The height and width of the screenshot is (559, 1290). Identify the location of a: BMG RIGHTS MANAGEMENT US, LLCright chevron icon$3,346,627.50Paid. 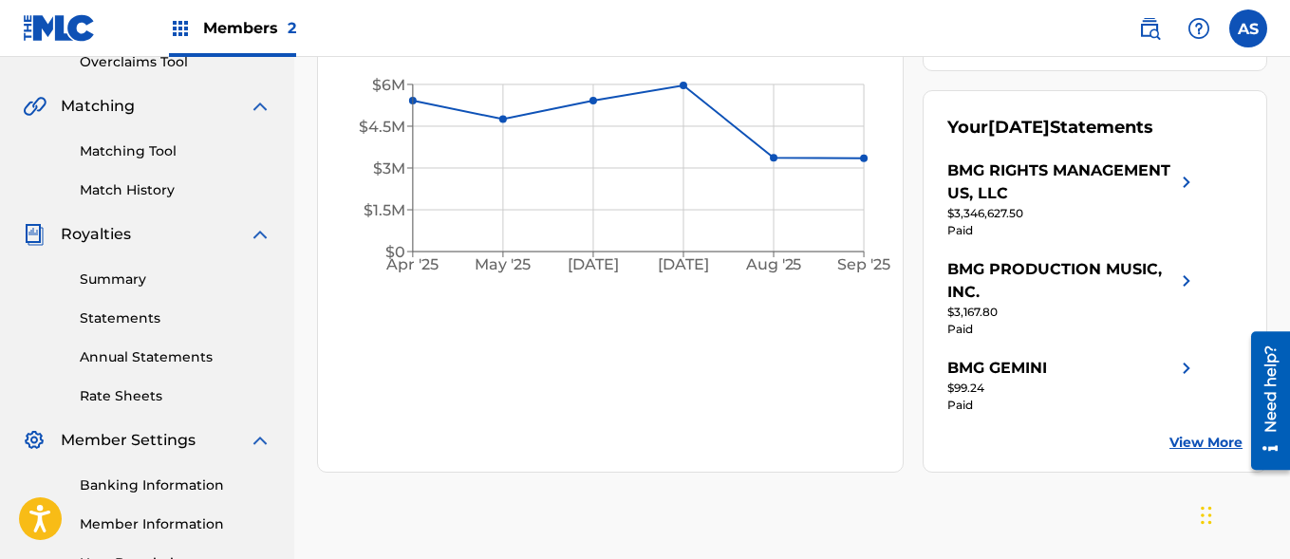
(1073, 199).